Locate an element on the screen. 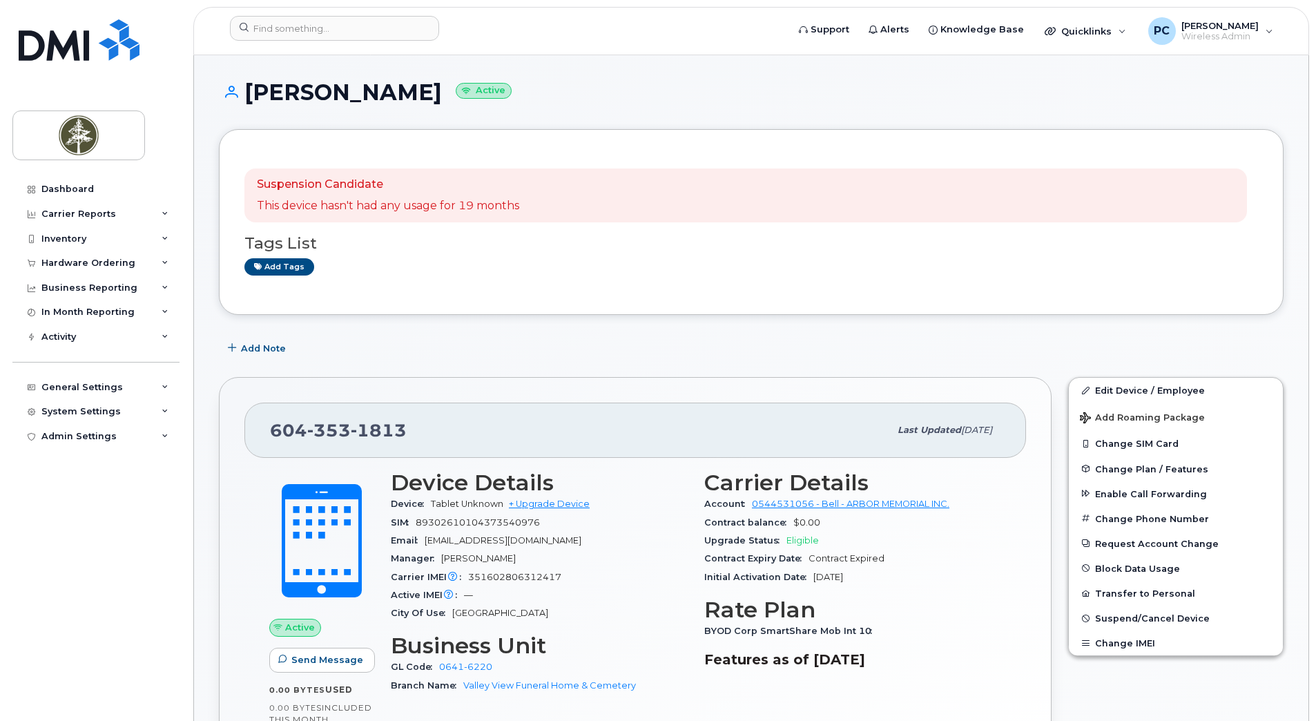  button: Add Roaming Package is located at coordinates (1176, 416).